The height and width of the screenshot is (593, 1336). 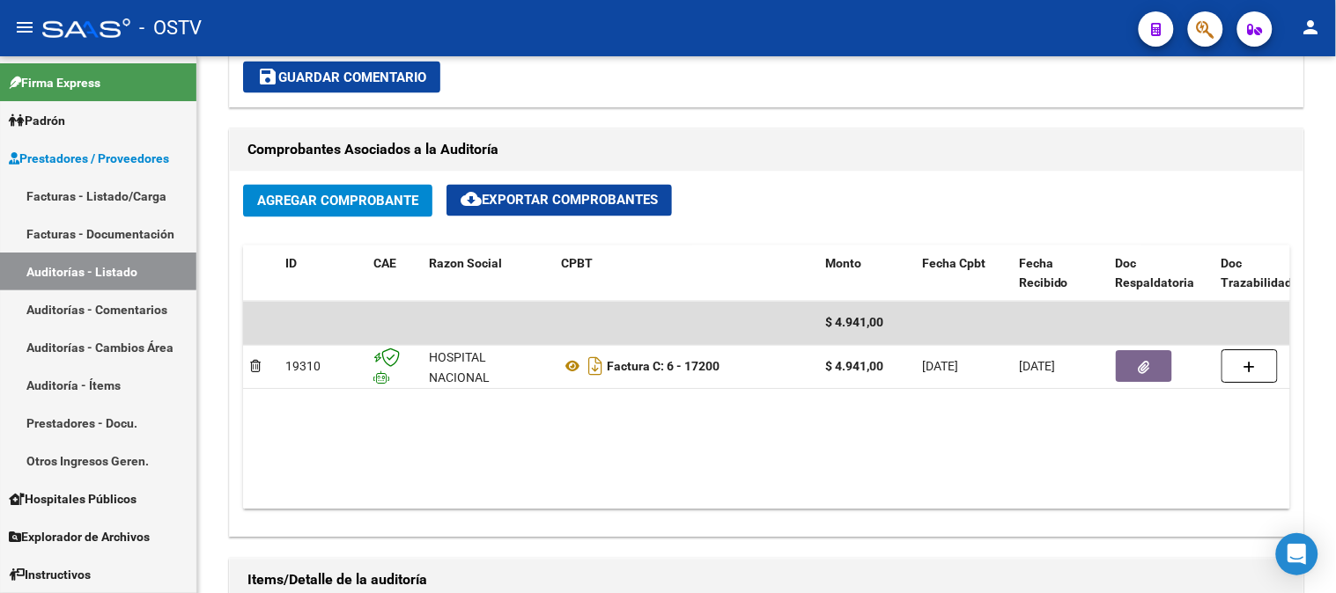 I want to click on h1: Comprobantes Asociados a la Auditoría, so click(x=766, y=151).